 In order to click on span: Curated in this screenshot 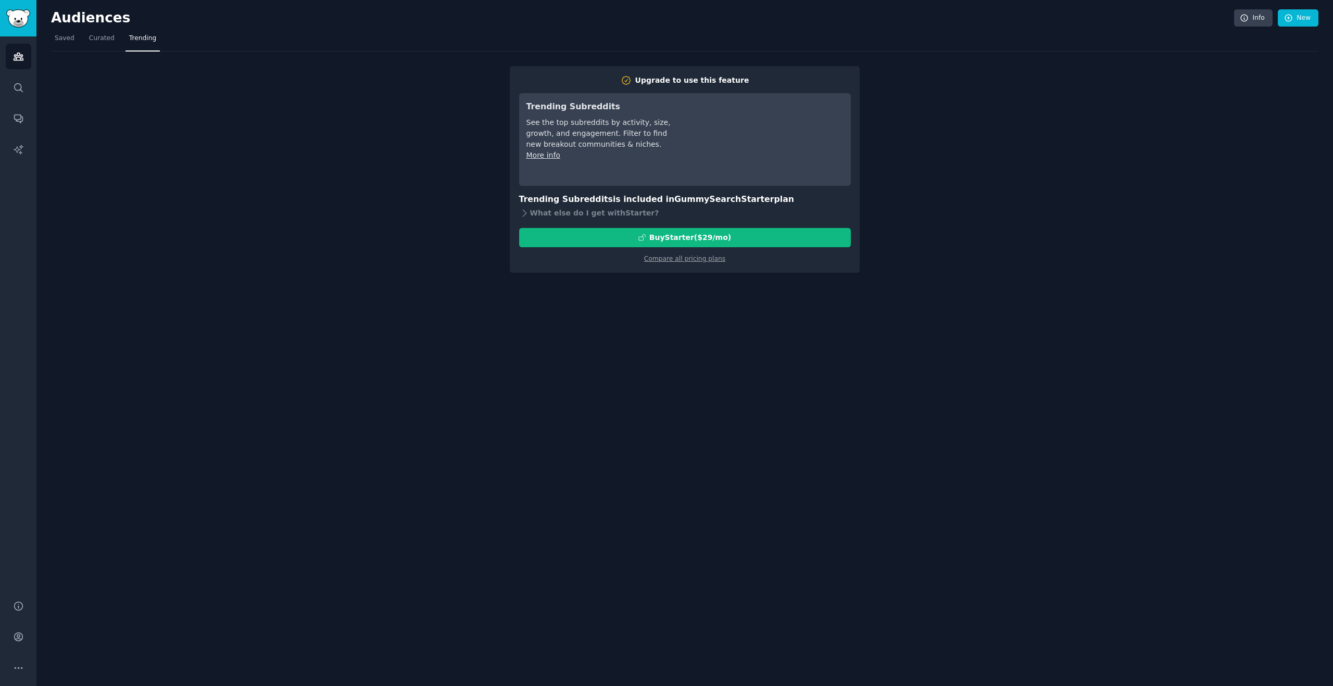, I will do `click(102, 39)`.